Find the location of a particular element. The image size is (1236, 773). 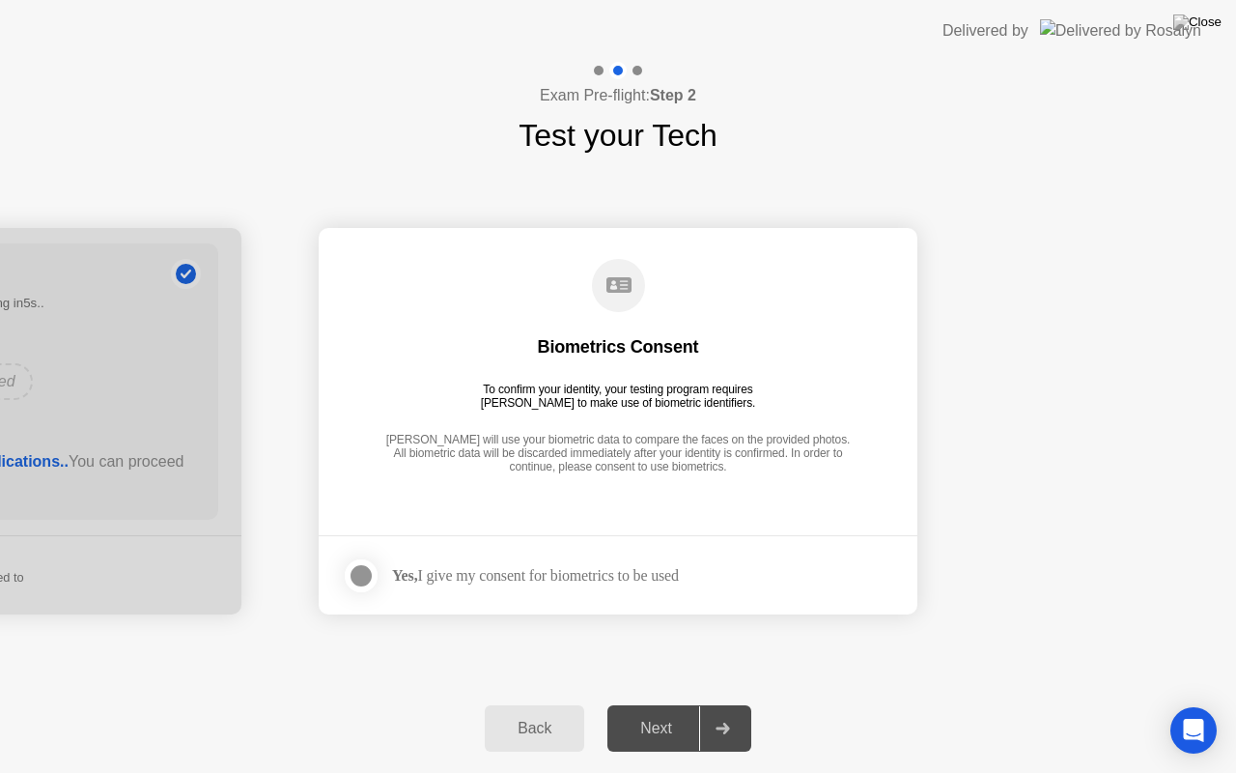

div: Back is located at coordinates (534, 728).